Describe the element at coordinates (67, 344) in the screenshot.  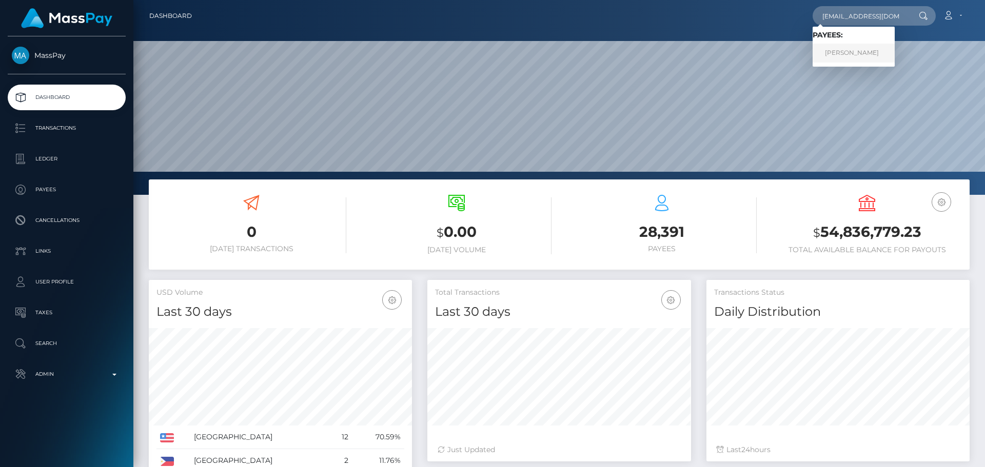
I see `a: Search` at that location.